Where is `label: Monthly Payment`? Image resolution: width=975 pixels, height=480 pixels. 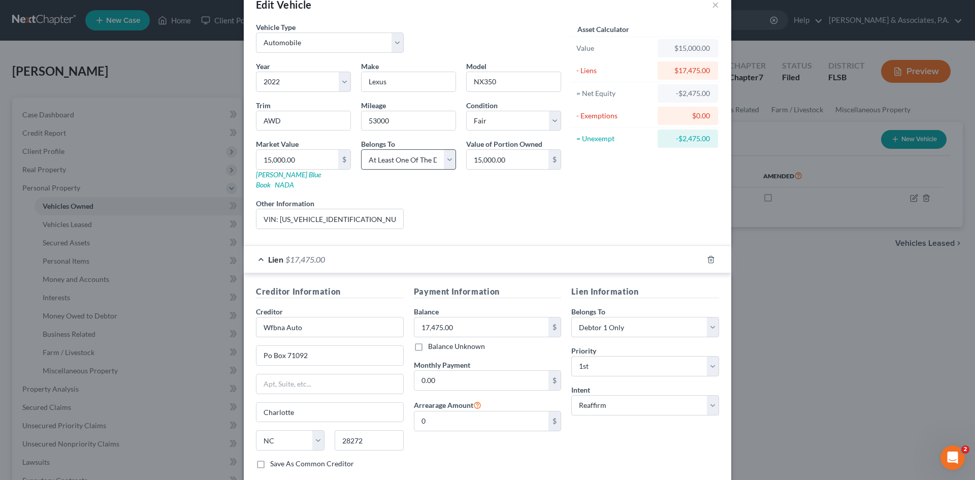 label: Monthly Payment is located at coordinates (442, 364).